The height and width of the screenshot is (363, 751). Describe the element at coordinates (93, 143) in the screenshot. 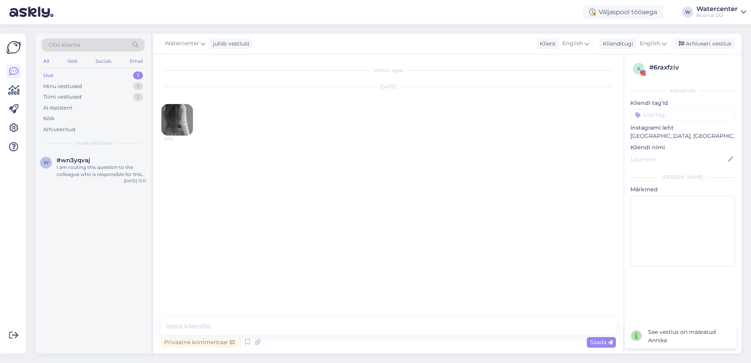

I see `span: Uued vestlused` at that location.